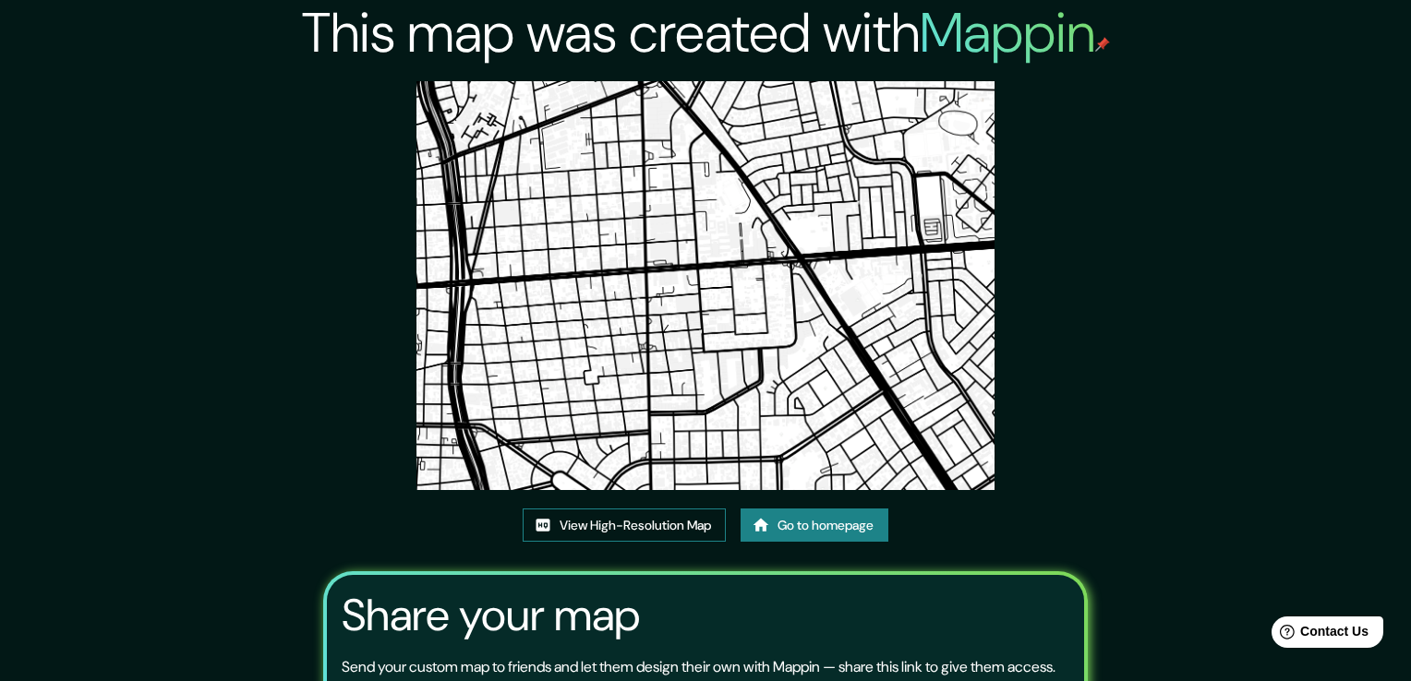 The width and height of the screenshot is (1411, 681). Describe the element at coordinates (490, 616) in the screenshot. I see `h3: Share your map` at that location.